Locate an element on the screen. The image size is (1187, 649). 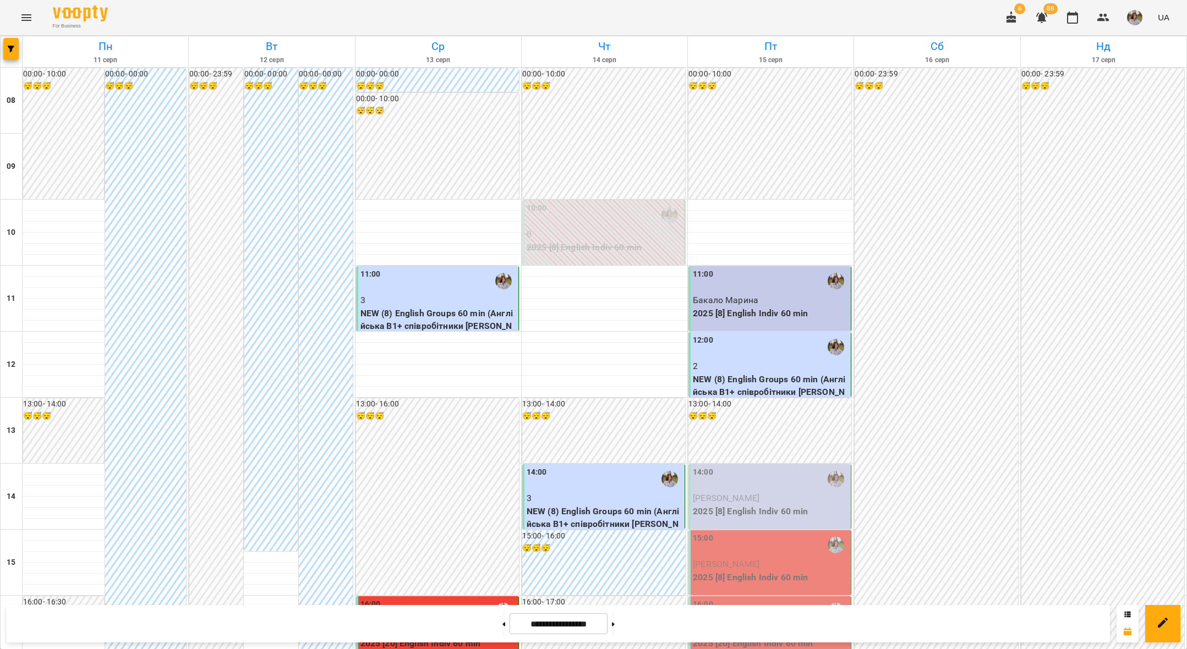
img: 2afcea6c476e385b61122795339ea15c.jpg is located at coordinates (1134, 18).